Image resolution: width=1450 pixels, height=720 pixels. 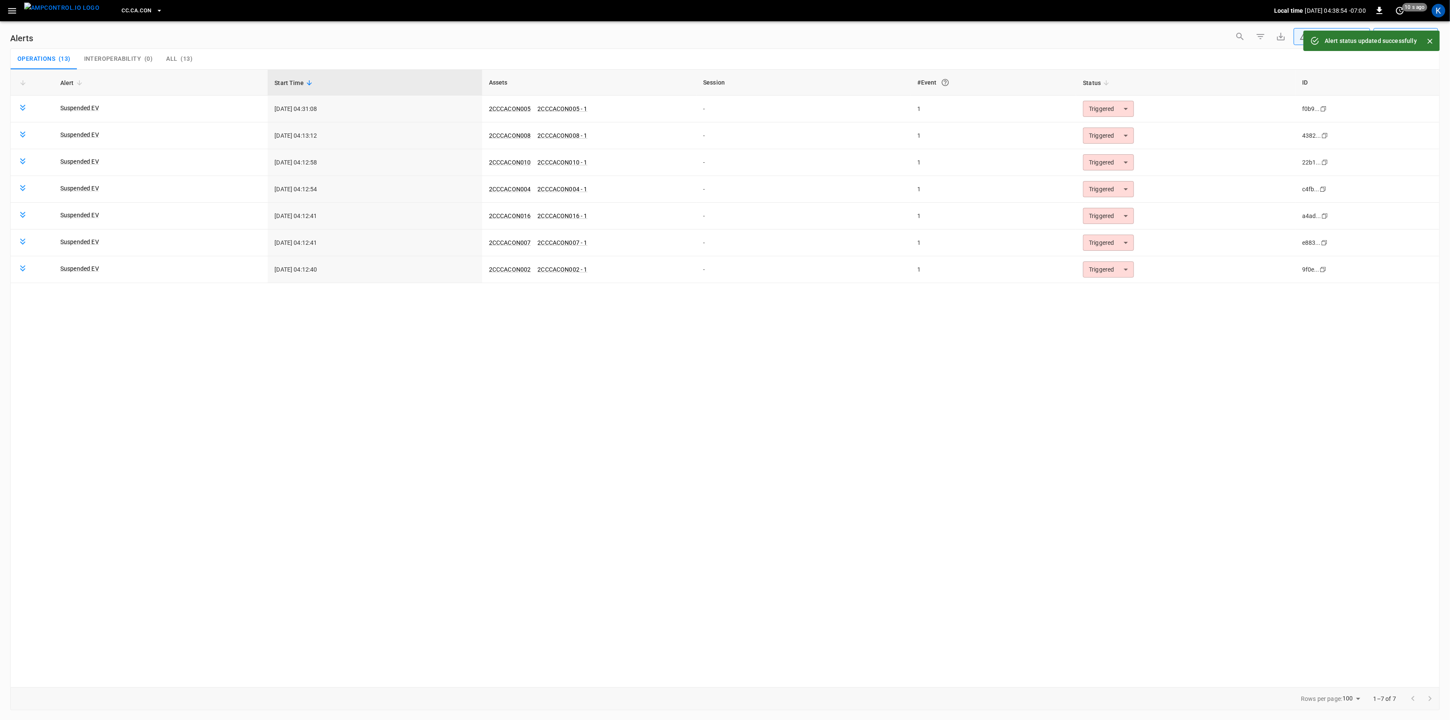 I want to click on div: e883..., so click(x=1311, y=243).